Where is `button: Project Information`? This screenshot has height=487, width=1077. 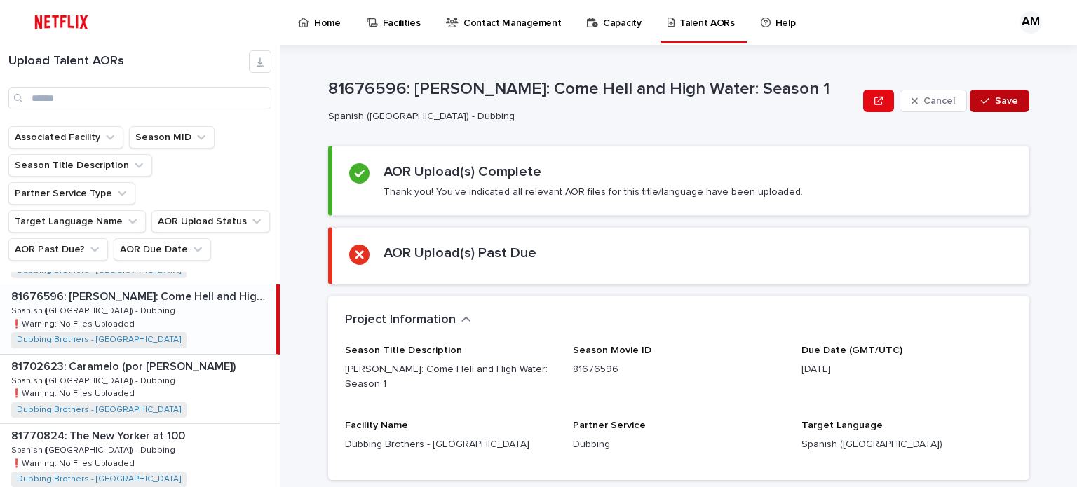 button: Project Information is located at coordinates (408, 321).